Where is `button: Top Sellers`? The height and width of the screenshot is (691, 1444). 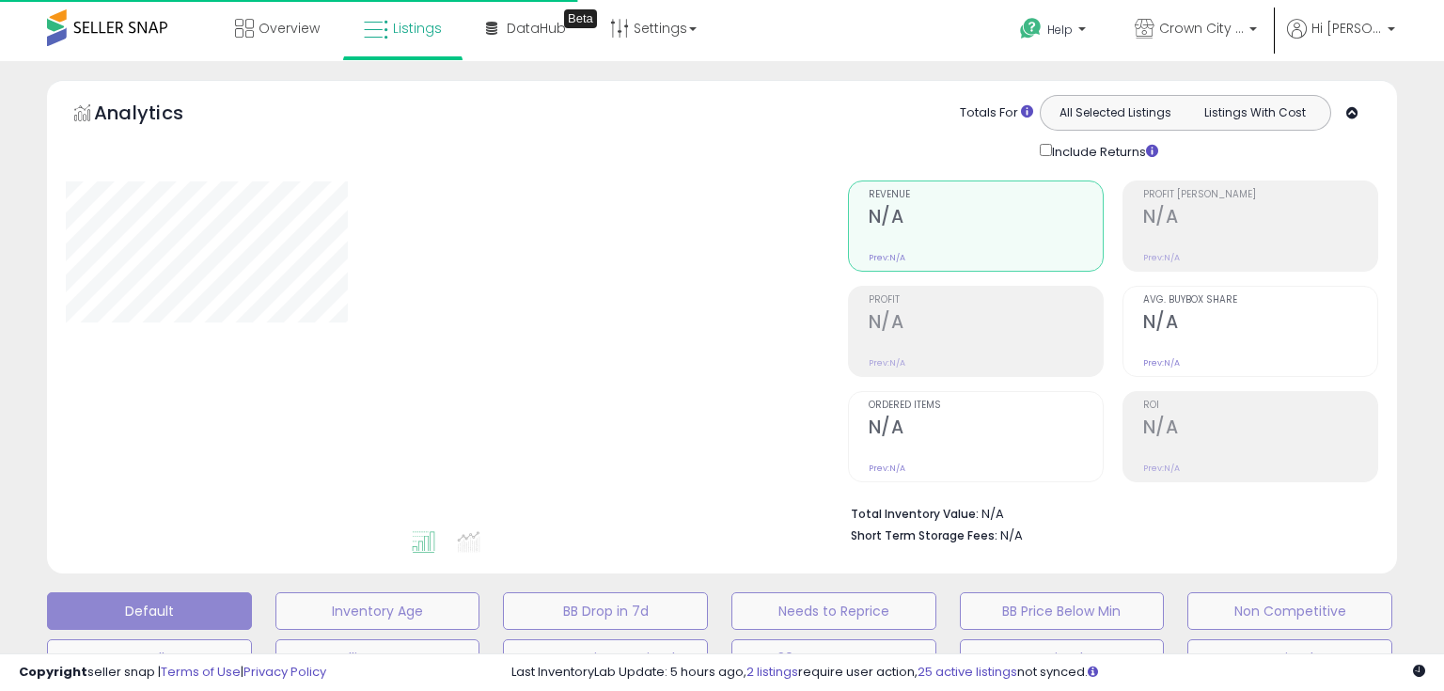
button: Top Sellers is located at coordinates (149, 658).